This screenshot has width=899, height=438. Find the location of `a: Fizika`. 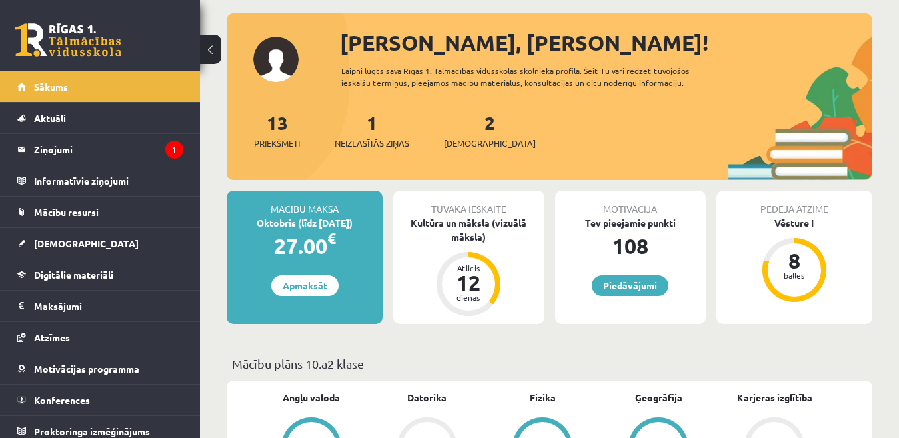

a: Fizika is located at coordinates (543, 397).